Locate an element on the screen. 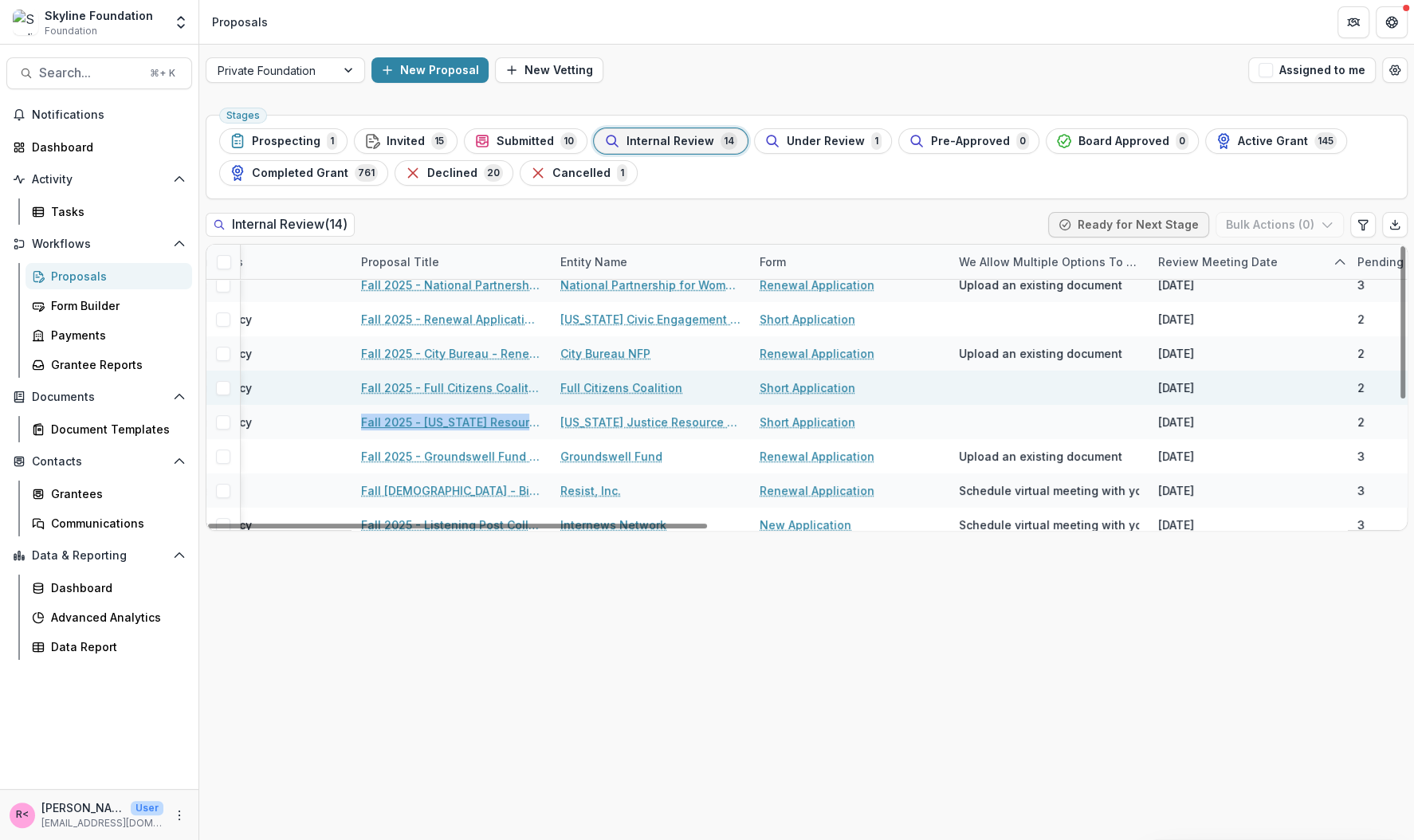 The image size is (1414, 840). span: 15 is located at coordinates (440, 141).